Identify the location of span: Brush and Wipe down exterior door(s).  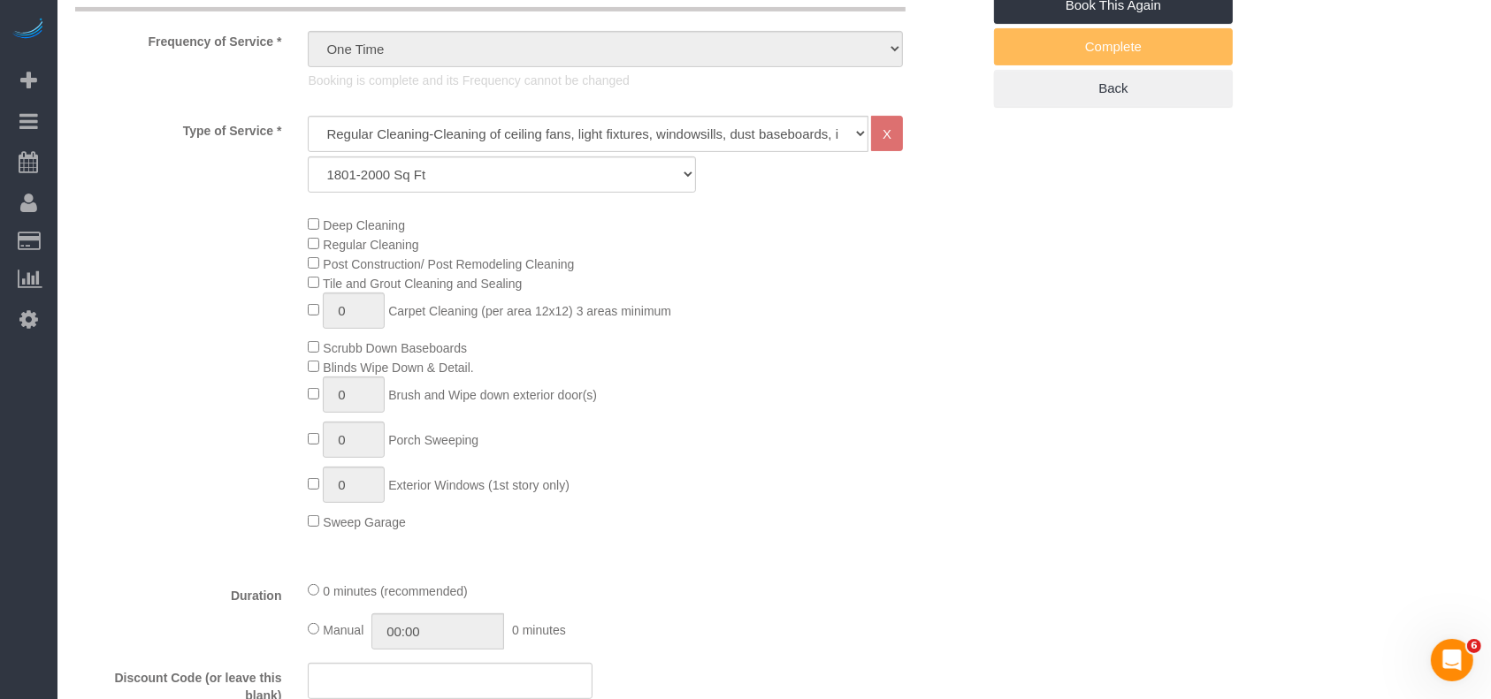
(493, 395).